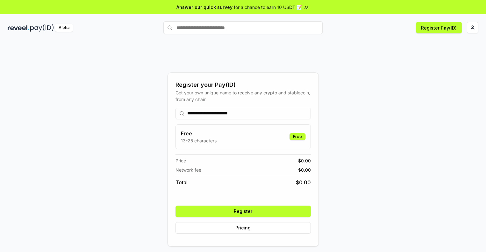 The height and width of the screenshot is (252, 486). What do you see at coordinates (42, 28) in the screenshot?
I see `img: pay_id` at bounding box center [42, 28].